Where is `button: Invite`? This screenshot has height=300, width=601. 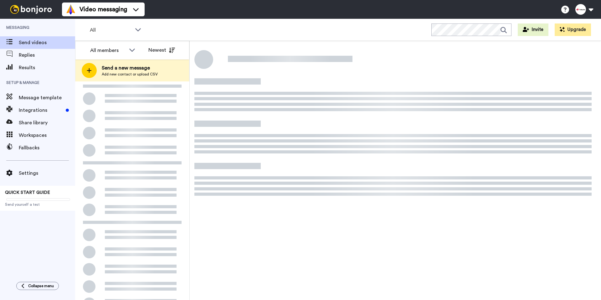
button: Invite is located at coordinates (533, 30).